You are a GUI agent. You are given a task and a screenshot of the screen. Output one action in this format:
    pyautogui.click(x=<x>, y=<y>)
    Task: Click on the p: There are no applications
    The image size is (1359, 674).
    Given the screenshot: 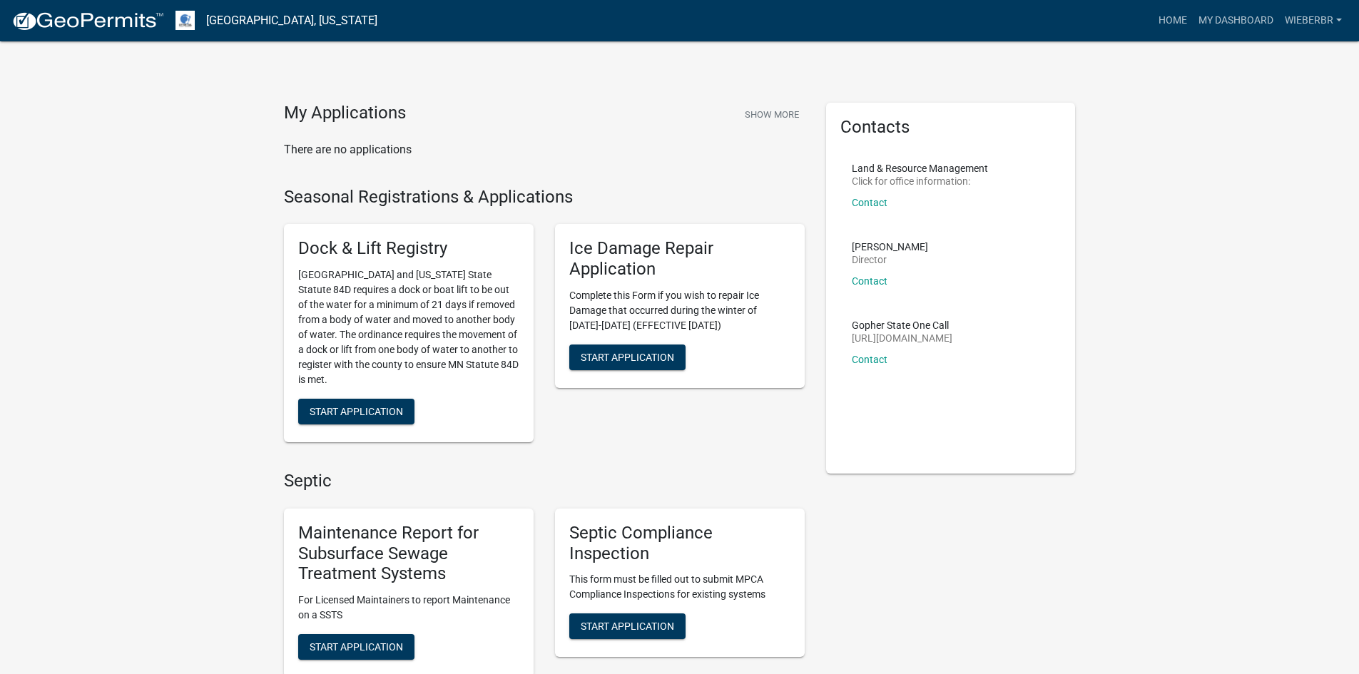 What is the action you would take?
    pyautogui.click(x=544, y=150)
    